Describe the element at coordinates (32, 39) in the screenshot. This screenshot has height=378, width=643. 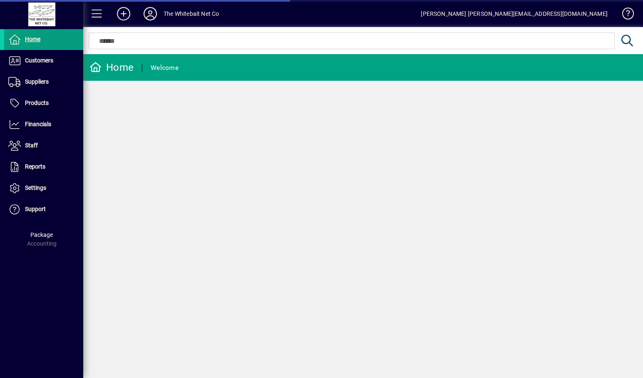
I see `span: Home` at that location.